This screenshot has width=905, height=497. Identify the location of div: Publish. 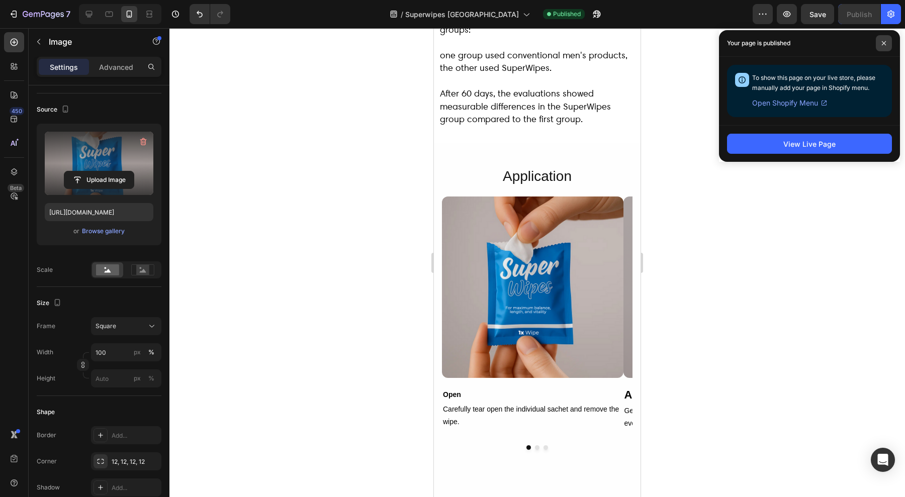
(859, 14).